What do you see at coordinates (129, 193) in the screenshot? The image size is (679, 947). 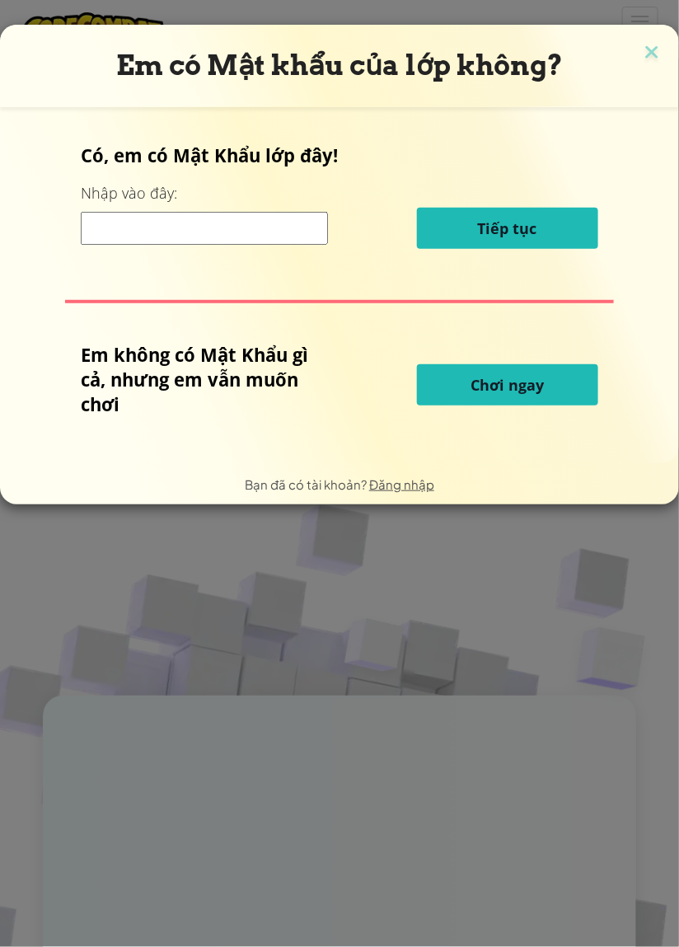 I see `font: Nhập vào đây:` at bounding box center [129, 193].